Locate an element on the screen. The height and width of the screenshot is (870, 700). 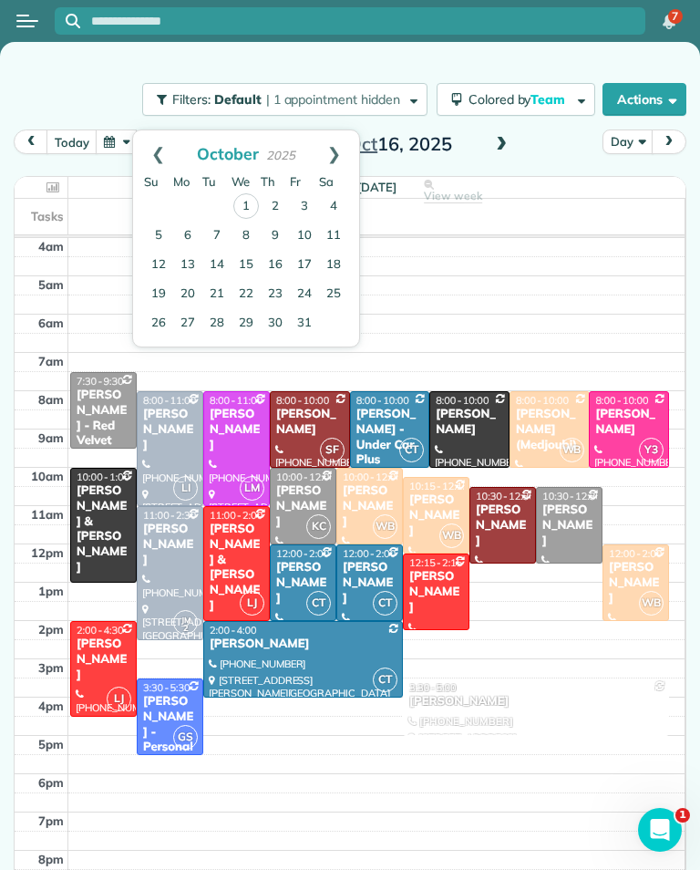
span: 8pm is located at coordinates (51, 859).